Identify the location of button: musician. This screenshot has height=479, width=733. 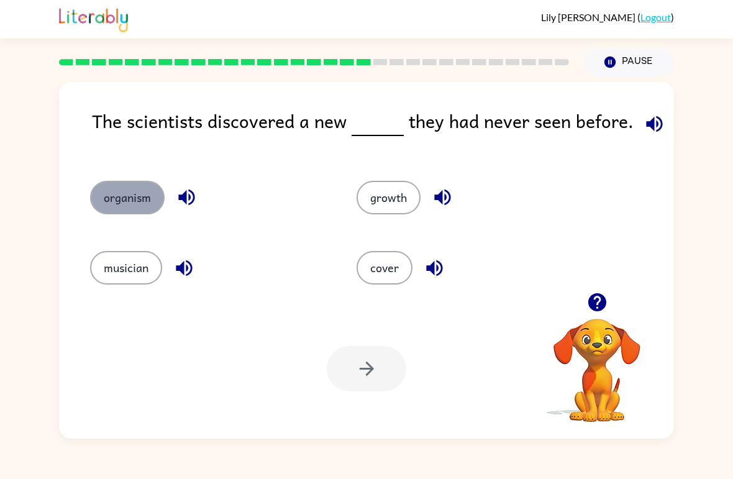
(126, 268).